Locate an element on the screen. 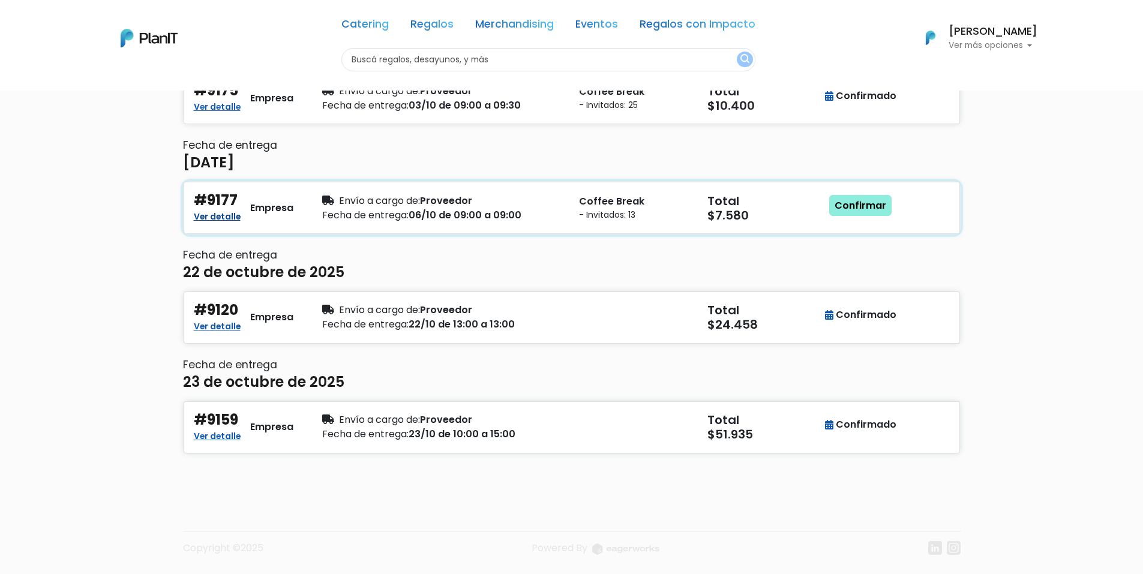 The image size is (1143, 574). span: translation missing: es.layouts.footer.powered_by is located at coordinates (559, 548).